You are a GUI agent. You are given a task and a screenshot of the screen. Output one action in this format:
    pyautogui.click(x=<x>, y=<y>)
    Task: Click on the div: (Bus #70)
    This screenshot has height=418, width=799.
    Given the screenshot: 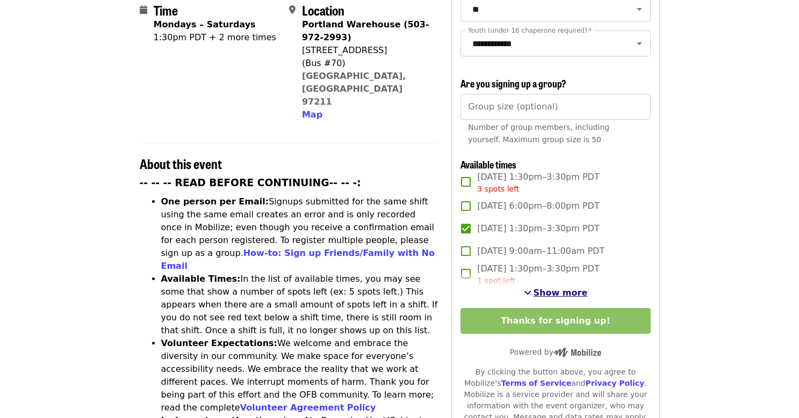 What is the action you would take?
    pyautogui.click(x=366, y=63)
    